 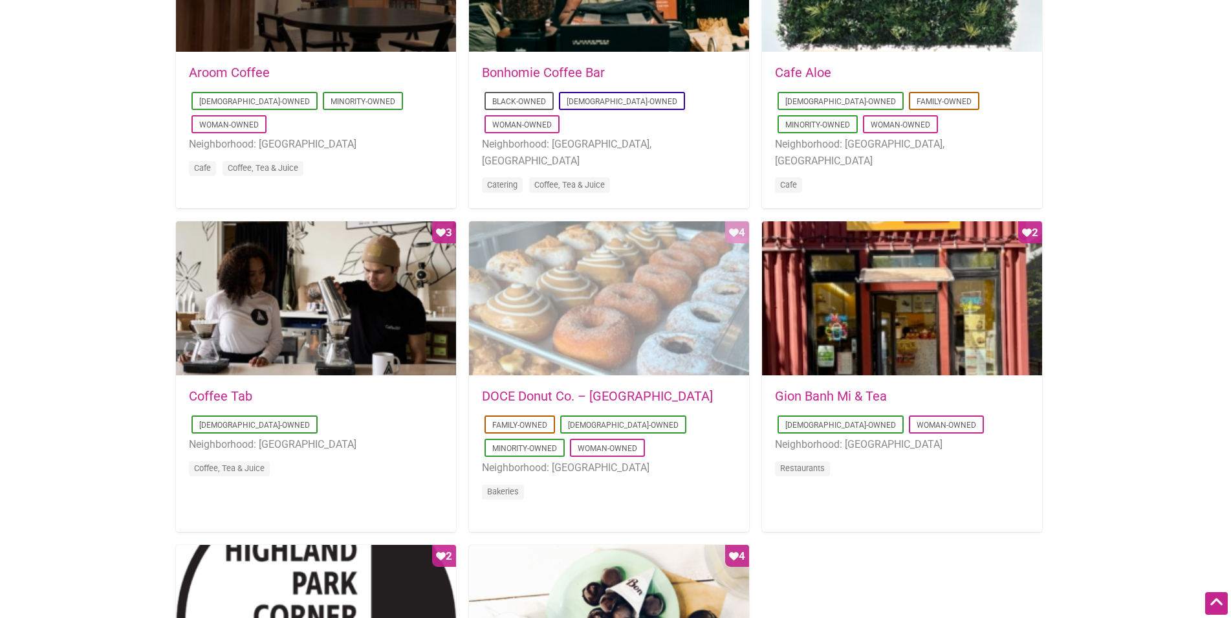 I want to click on a: Restaurants, so click(x=802, y=468).